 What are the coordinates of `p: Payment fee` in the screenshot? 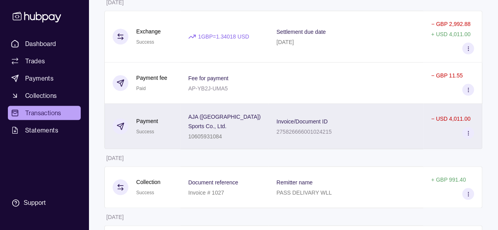 It's located at (151, 78).